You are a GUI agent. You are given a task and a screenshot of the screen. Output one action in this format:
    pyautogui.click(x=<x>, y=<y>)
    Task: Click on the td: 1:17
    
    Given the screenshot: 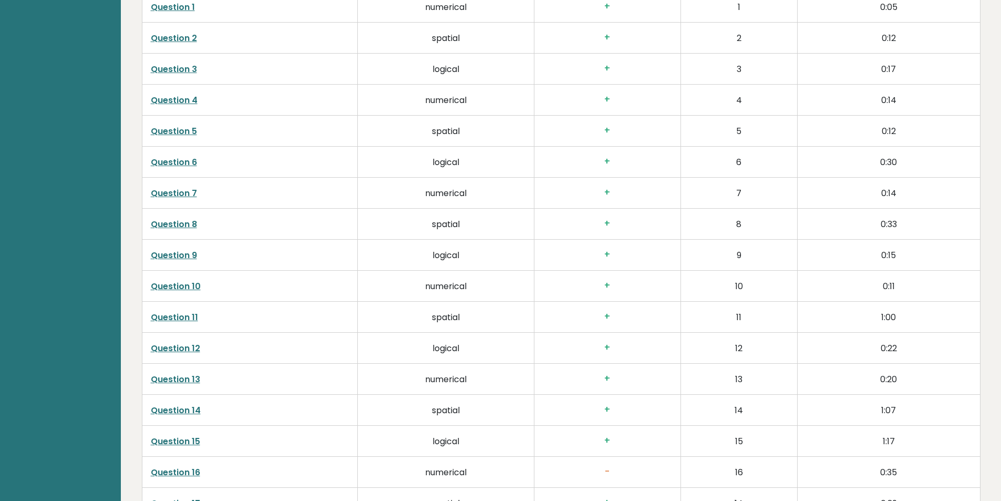 What is the action you would take?
    pyautogui.click(x=888, y=440)
    